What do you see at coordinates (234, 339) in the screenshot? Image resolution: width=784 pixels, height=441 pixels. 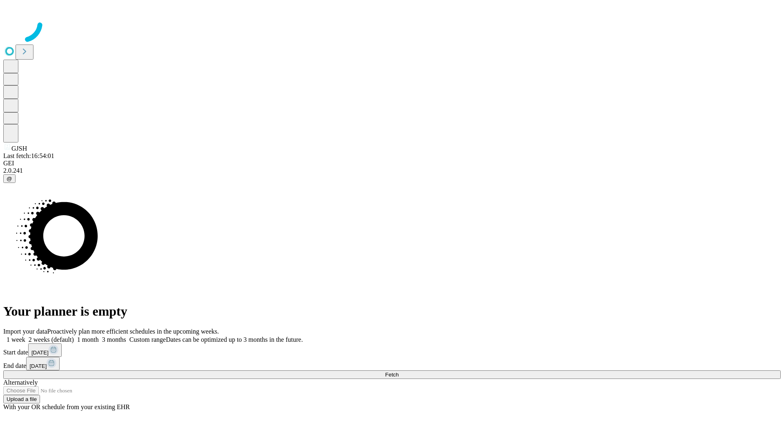 I see `span: Dates can be optimized up to 3 months in the future.` at bounding box center [234, 339].